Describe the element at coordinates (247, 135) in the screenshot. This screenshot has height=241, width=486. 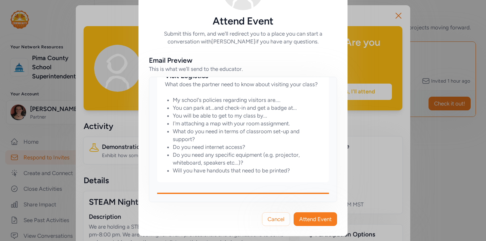
I see `li: What do you need in terms of classroom set-up and support?` at that location.